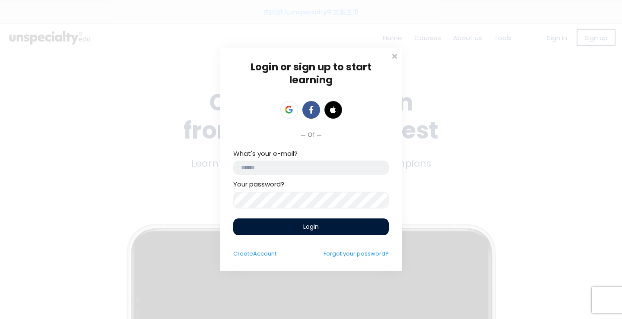  Describe the element at coordinates (311, 227) in the screenshot. I see `span: Login` at that location.